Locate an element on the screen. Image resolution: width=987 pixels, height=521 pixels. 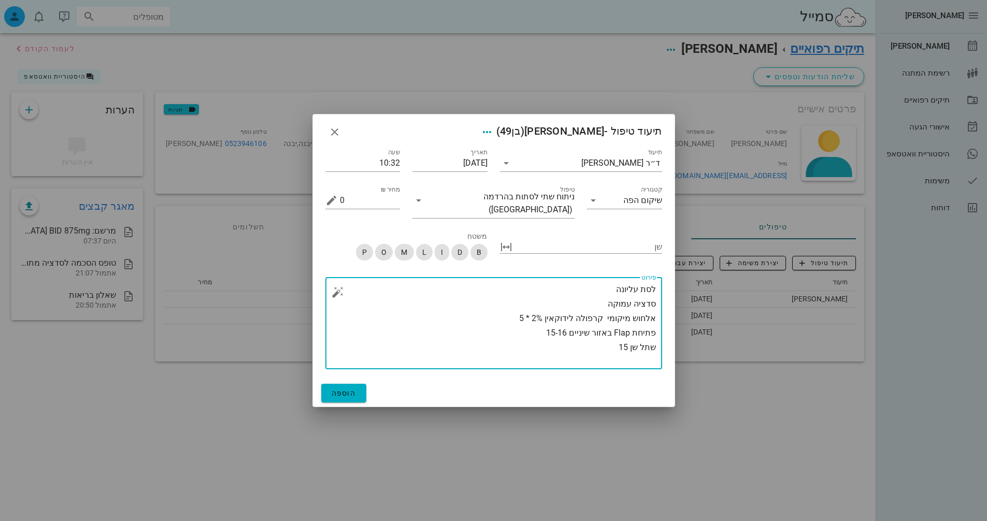
label: קטגוריה is located at coordinates (651, 190).